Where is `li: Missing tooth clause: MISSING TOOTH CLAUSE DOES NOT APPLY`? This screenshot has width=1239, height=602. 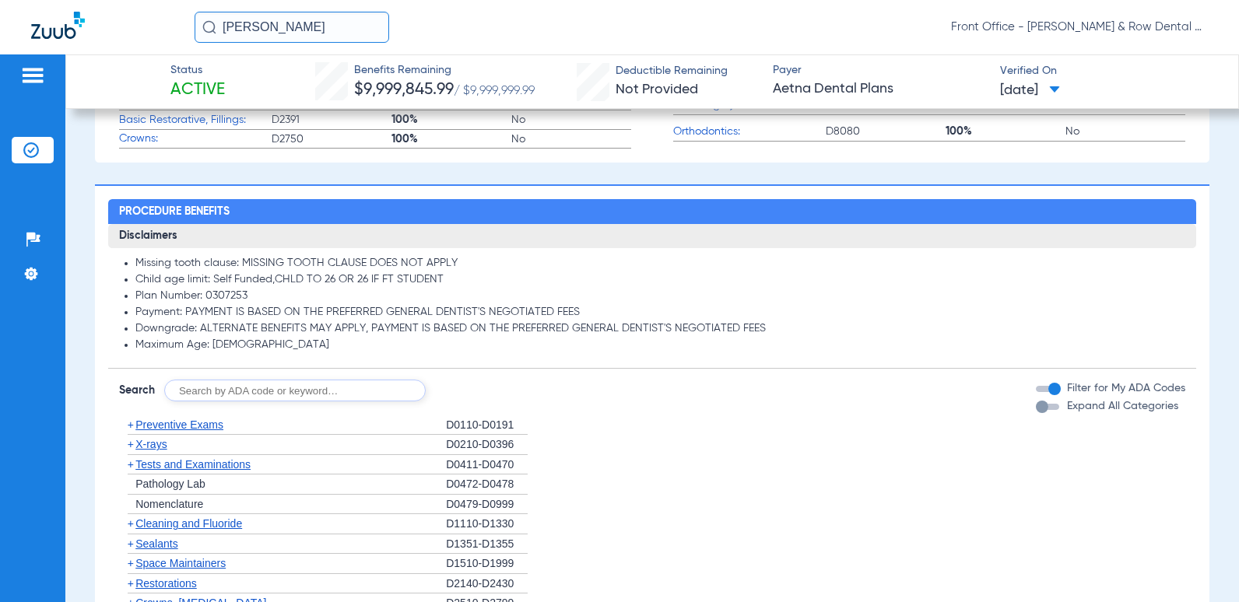
li: Missing tooth clause: MISSING TOOTH CLAUSE DOES NOT APPLY is located at coordinates (660, 264).